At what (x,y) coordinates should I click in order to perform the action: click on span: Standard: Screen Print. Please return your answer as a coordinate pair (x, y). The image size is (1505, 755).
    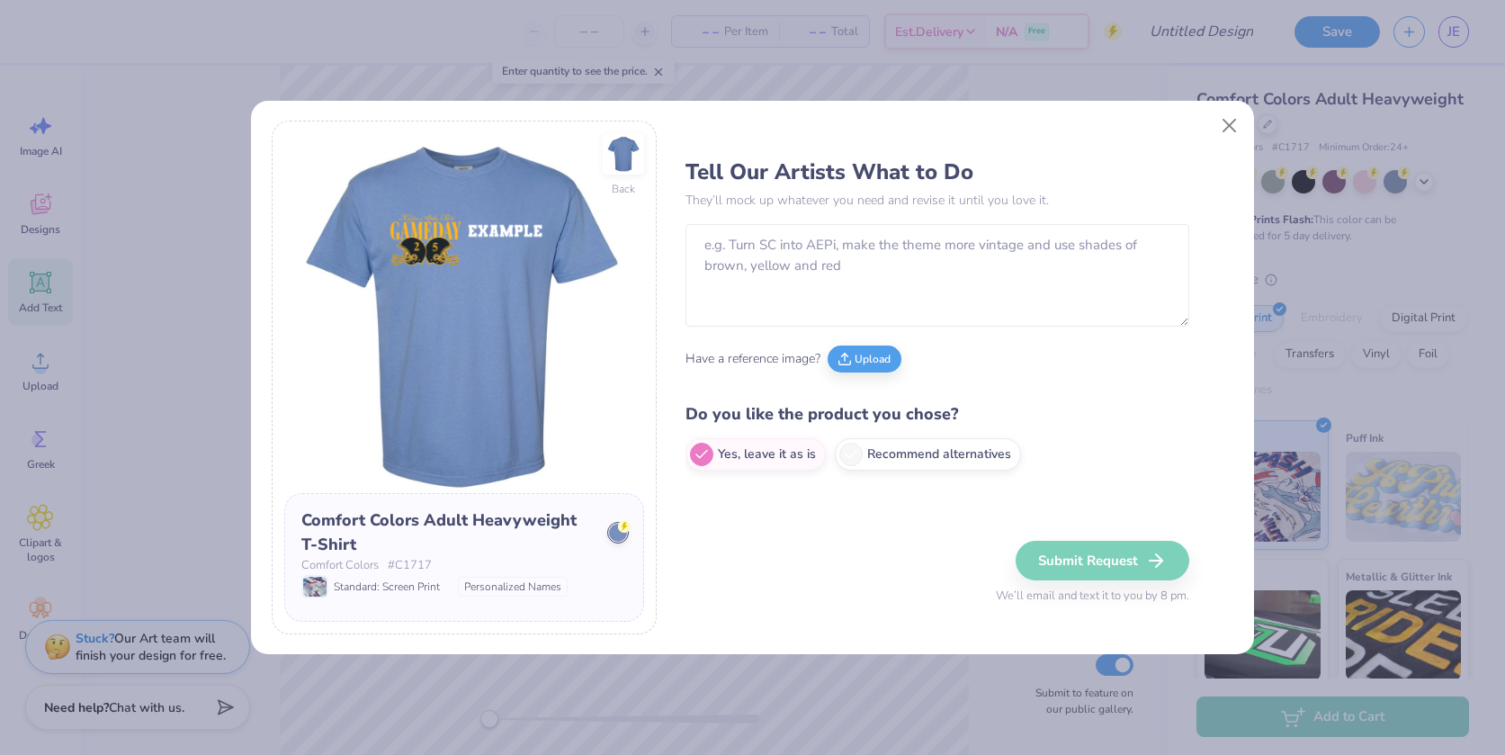
    Looking at the image, I should click on (387, 586).